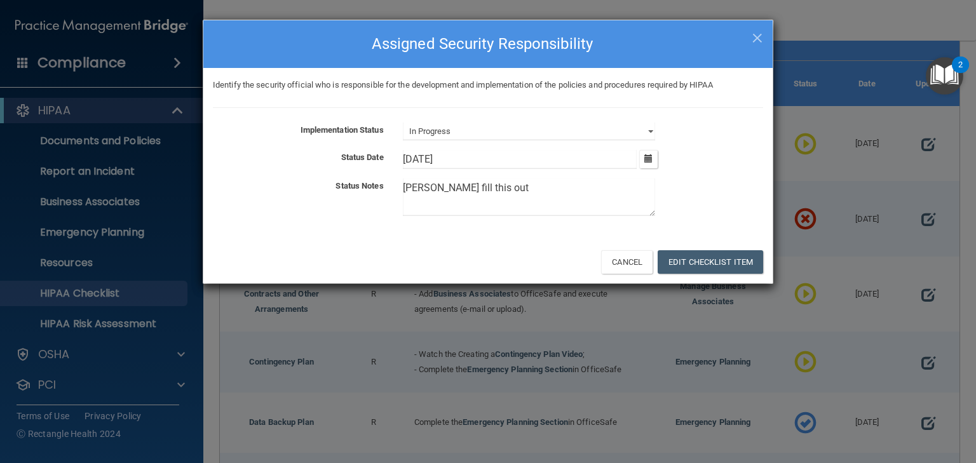  What do you see at coordinates (342, 130) in the screenshot?
I see `b: Implementation Status` at bounding box center [342, 130].